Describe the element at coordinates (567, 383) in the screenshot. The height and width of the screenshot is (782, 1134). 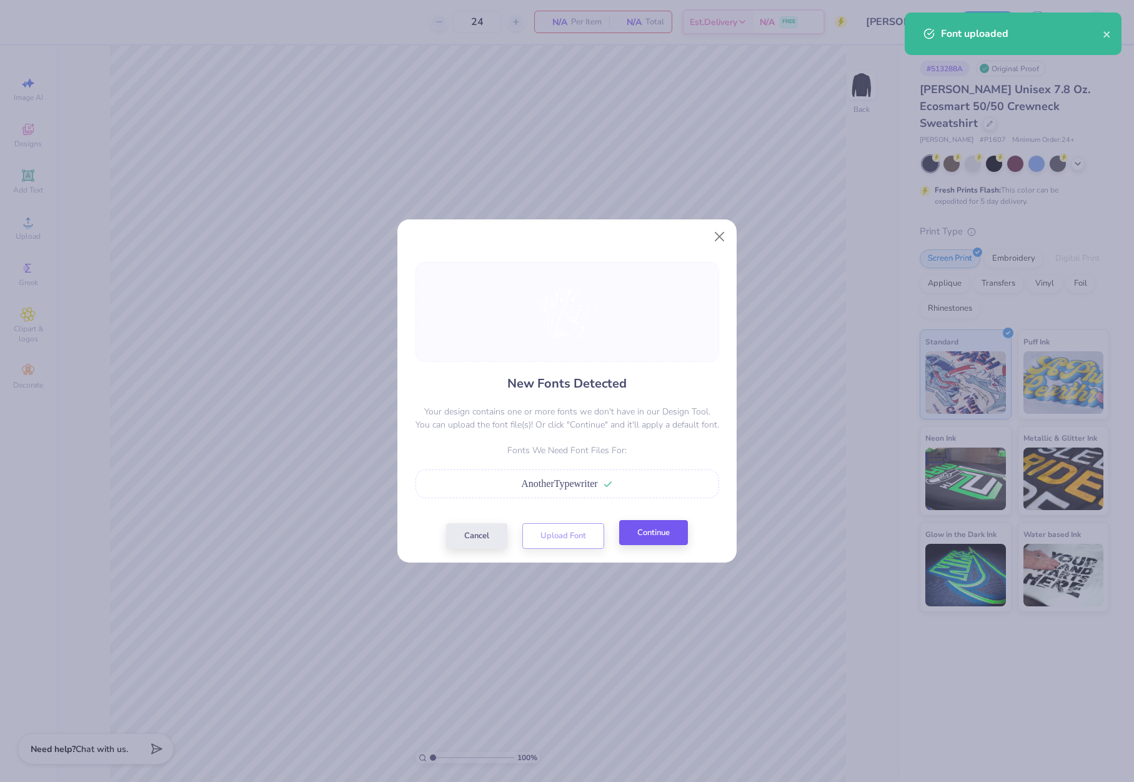
I see `h4: New Fonts Detected` at that location.